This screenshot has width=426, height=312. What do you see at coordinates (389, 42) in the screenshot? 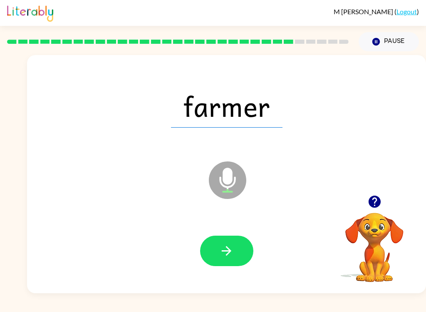
I see `button: Pause` at bounding box center [389, 42].